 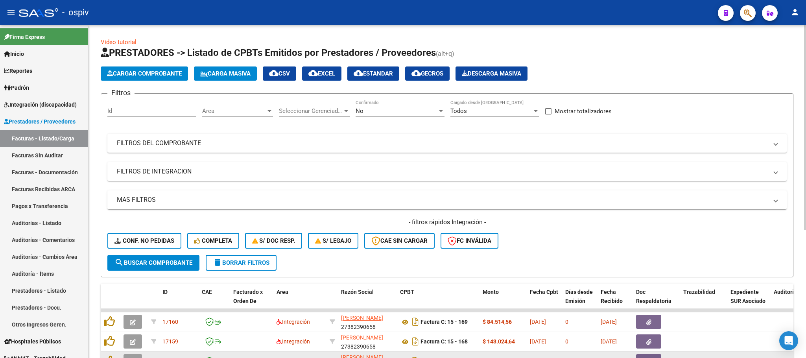 I want to click on button: FC Inválida, so click(x=469, y=241).